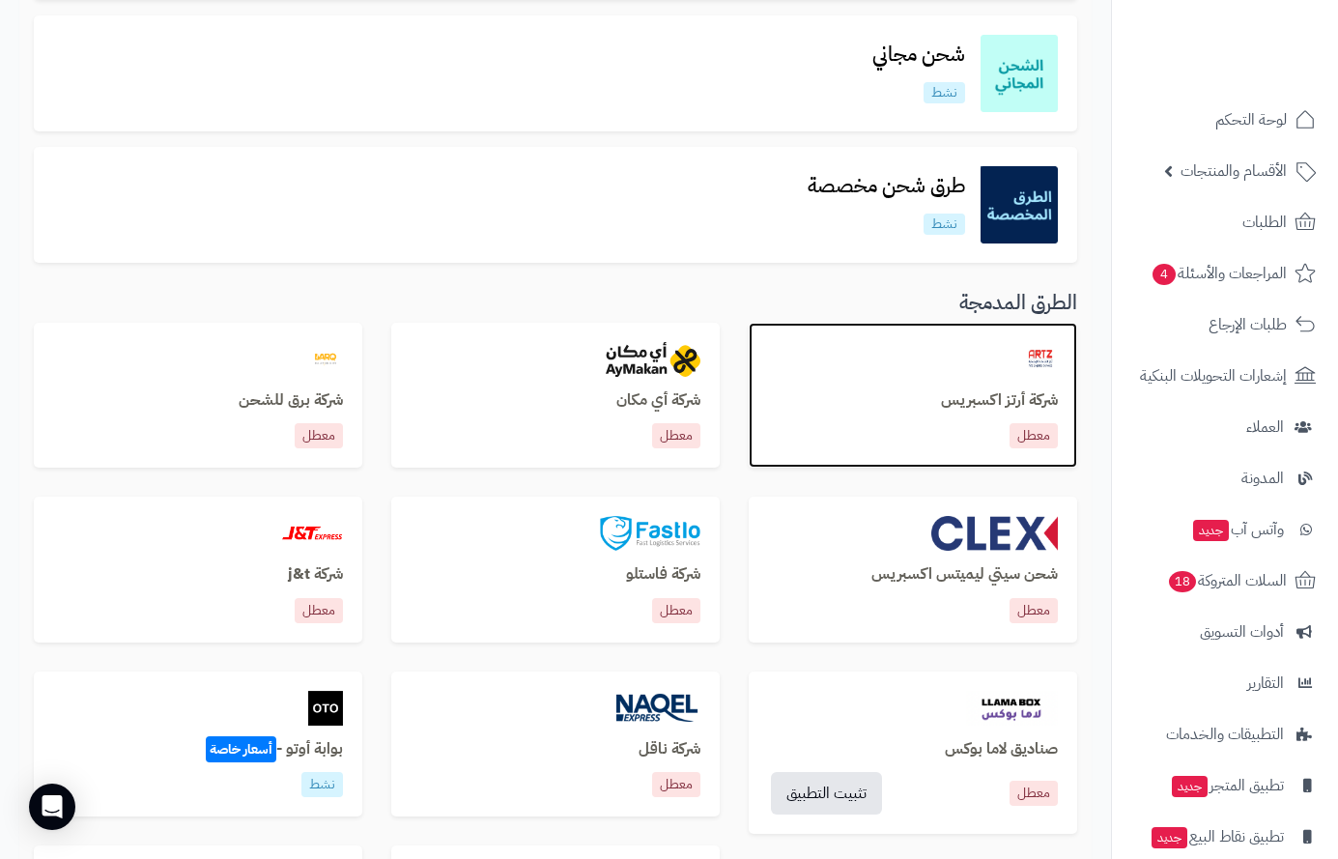 Image resolution: width=1338 pixels, height=859 pixels. What do you see at coordinates (1225, 632) in the screenshot?
I see `a: أدوات التسويق` at bounding box center [1225, 632].